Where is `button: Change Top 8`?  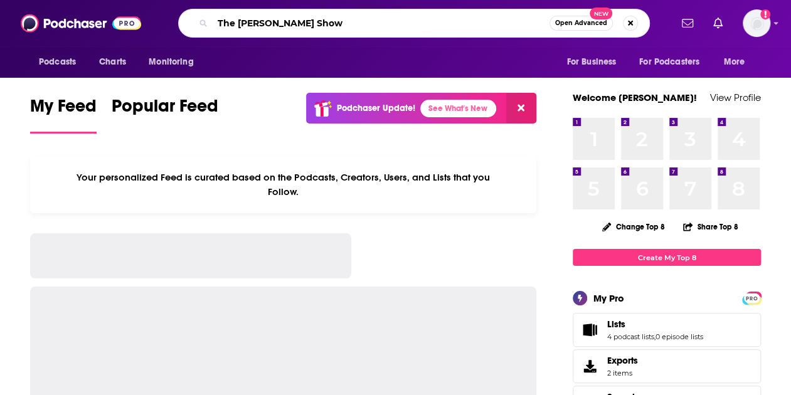 button: Change Top 8 is located at coordinates (633, 226).